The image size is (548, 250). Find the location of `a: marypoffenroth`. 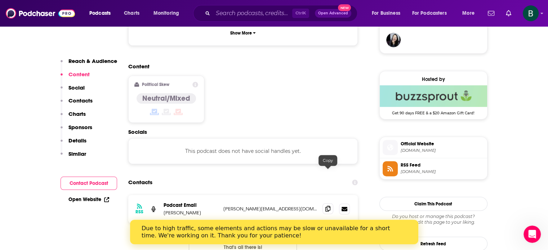

a: marypoffenroth is located at coordinates (393, 40).